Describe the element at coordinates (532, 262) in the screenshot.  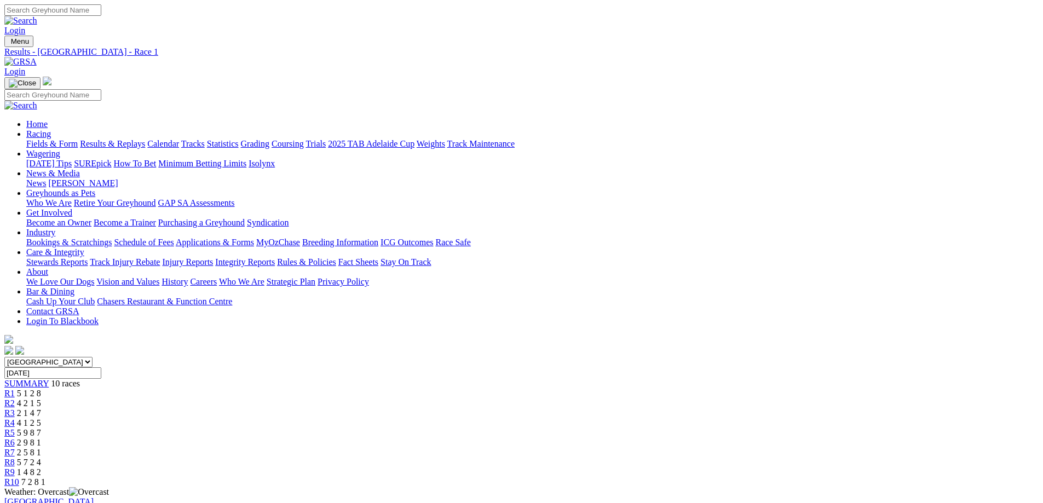
I see `div: Care & Integrity` at that location.